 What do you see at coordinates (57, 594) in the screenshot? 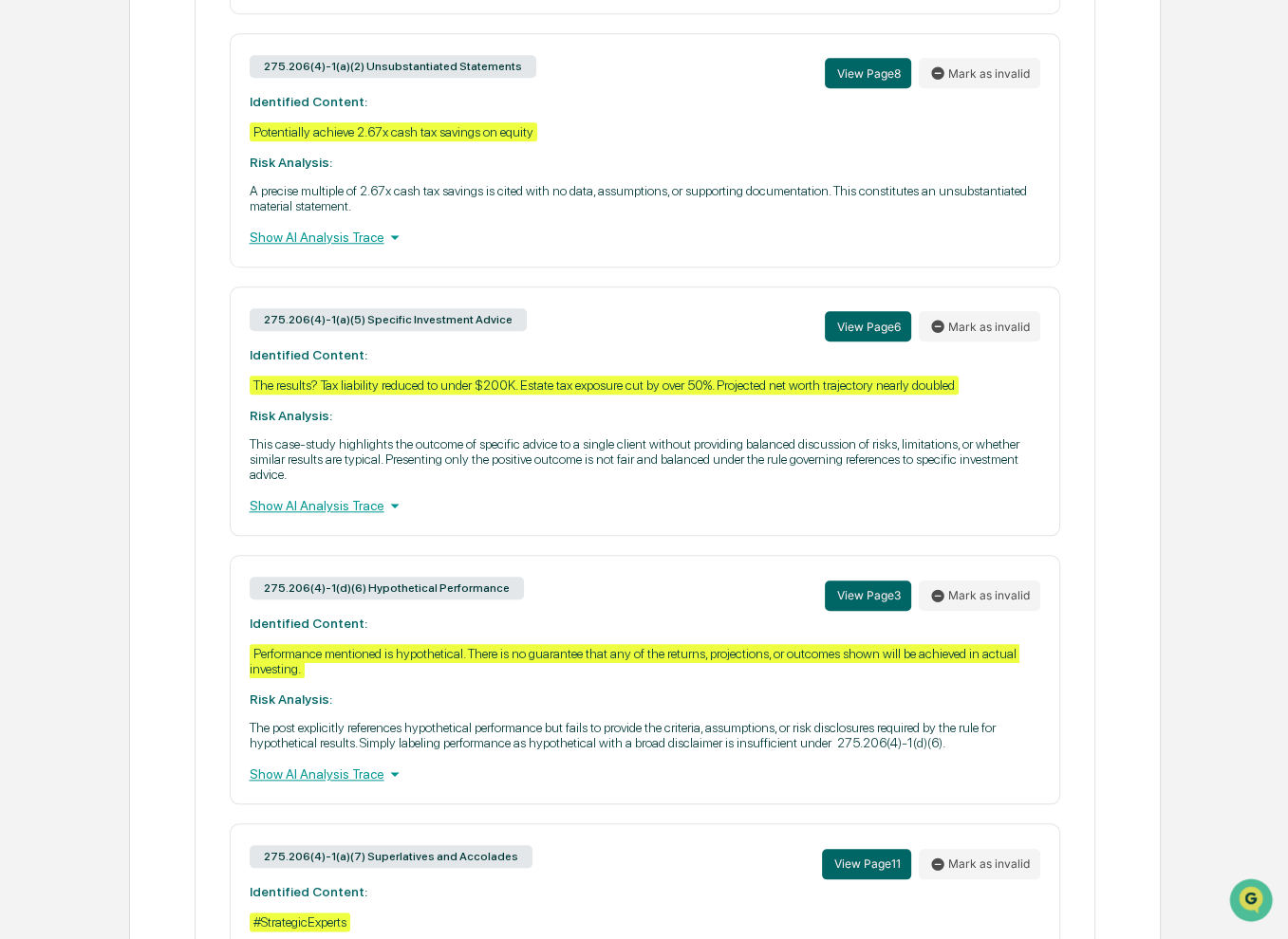
I see `img: 8933085812038_c878075ebb4cc5468115_72.jpg` at bounding box center [57, 594].